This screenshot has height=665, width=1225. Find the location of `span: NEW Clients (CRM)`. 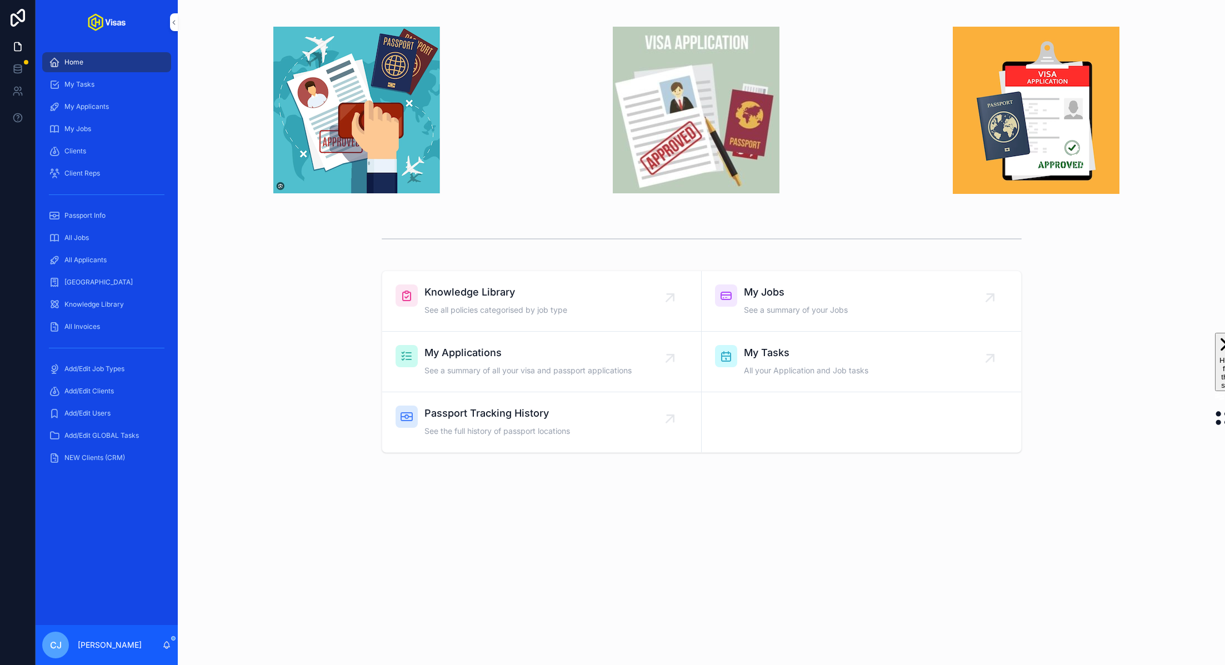

span: NEW Clients (CRM) is located at coordinates (94, 458).